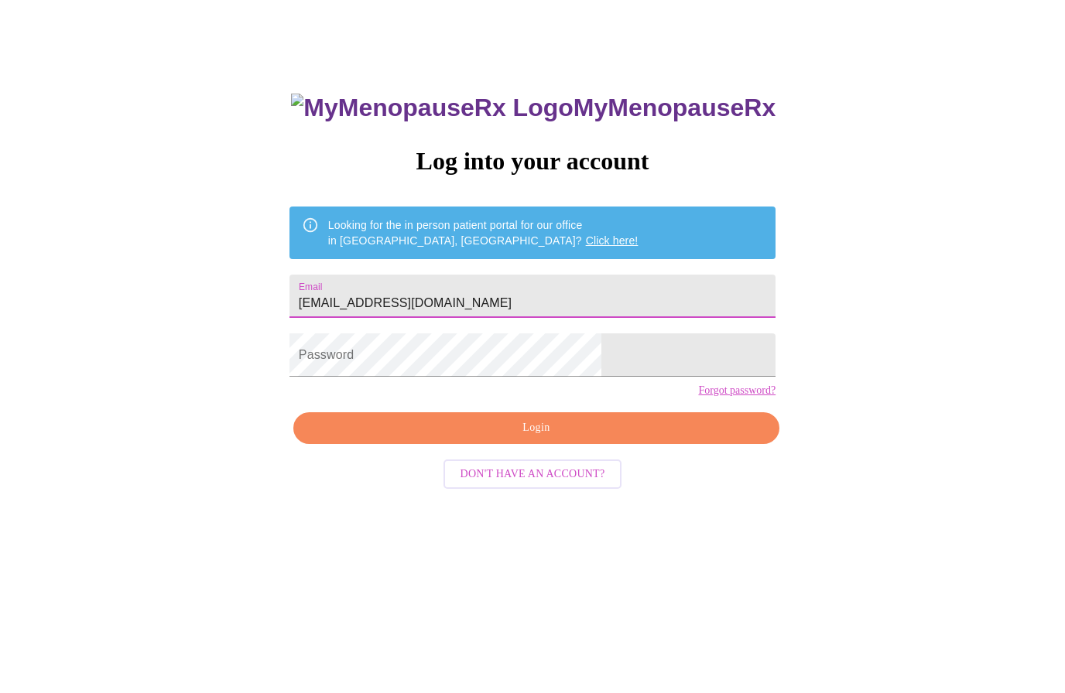 This screenshot has width=1065, height=693. Describe the element at coordinates (737, 392) in the screenshot. I see `a: Forgot password?` at that location.